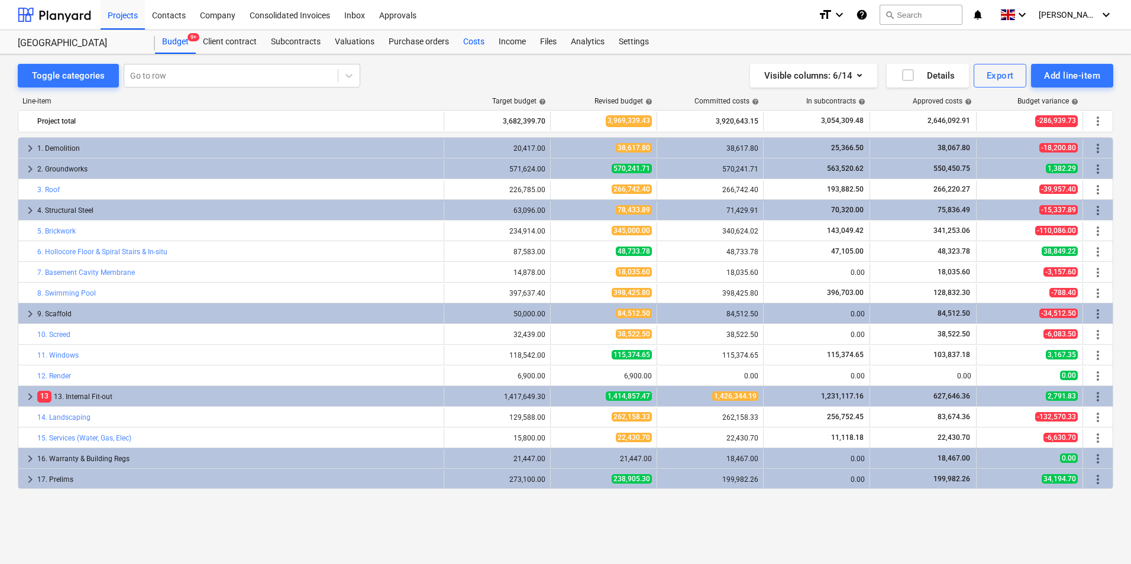 This screenshot has width=1131, height=564. Describe the element at coordinates (497, 335) in the screenshot. I see `div: 32,439.00` at that location.